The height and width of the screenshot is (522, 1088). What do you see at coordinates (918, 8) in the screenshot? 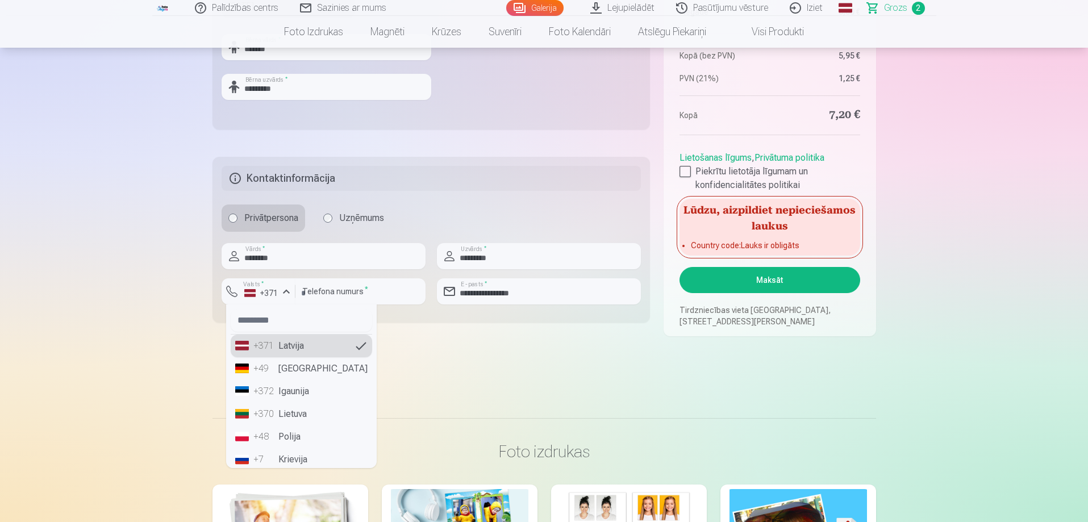
I see `span: 2` at bounding box center [918, 8].